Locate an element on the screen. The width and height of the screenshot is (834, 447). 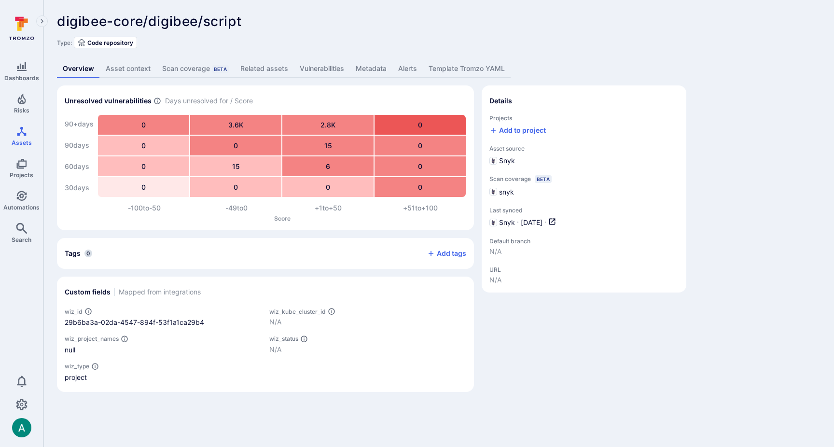
a: Alerts is located at coordinates (407, 69).